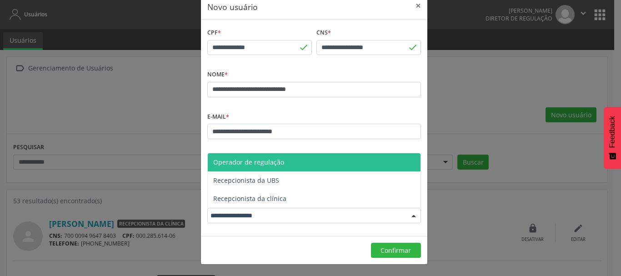 The height and width of the screenshot is (276, 621). I want to click on label: Nome, so click(217, 75).